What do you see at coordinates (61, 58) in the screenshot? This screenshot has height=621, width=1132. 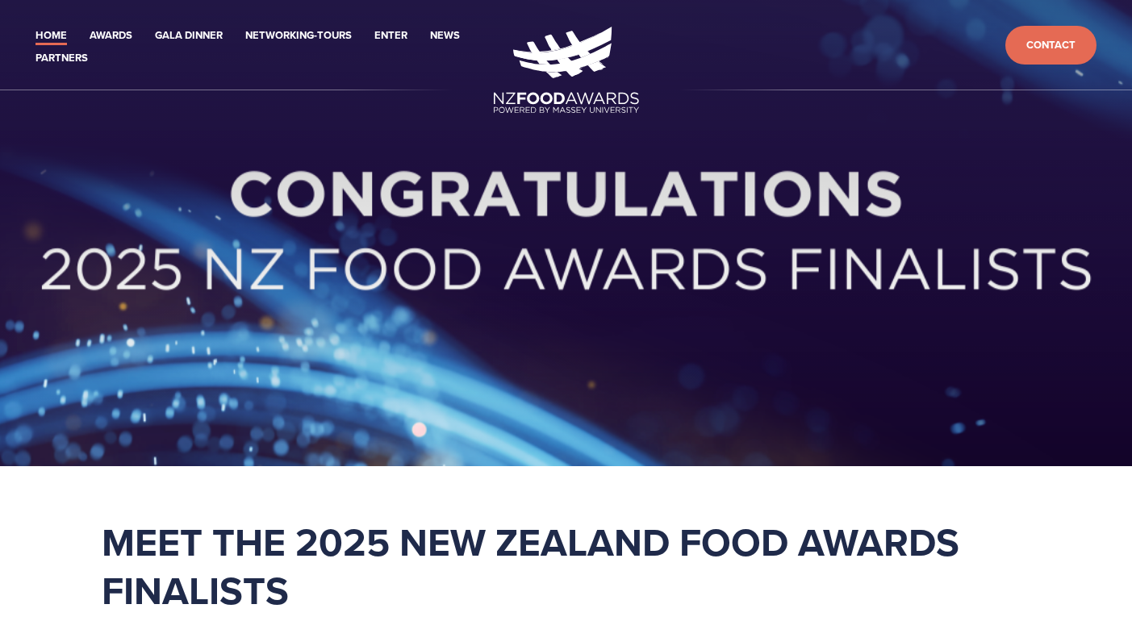 I see `a: Partners` at bounding box center [61, 58].